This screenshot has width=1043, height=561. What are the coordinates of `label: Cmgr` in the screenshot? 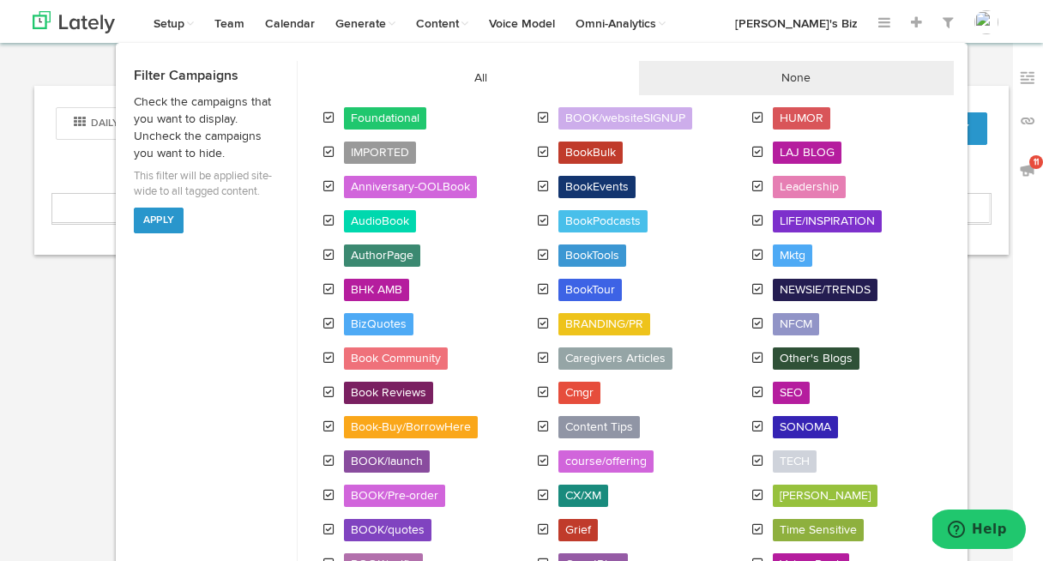 It's located at (579, 393).